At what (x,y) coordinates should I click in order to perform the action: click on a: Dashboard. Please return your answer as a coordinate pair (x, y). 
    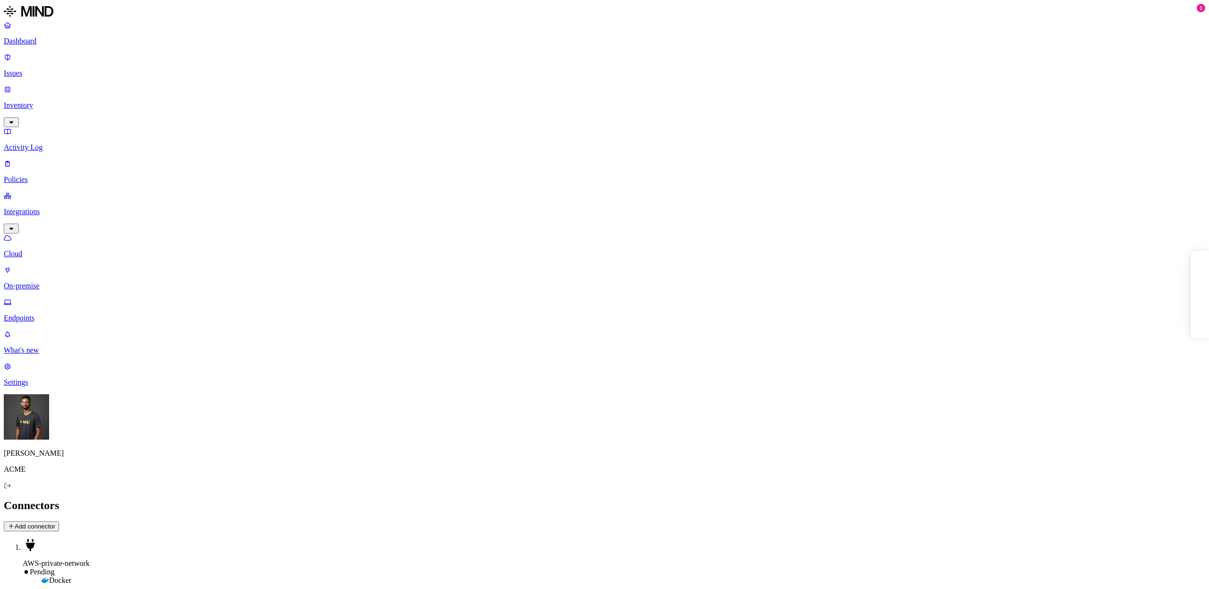
    Looking at the image, I should click on (605, 33).